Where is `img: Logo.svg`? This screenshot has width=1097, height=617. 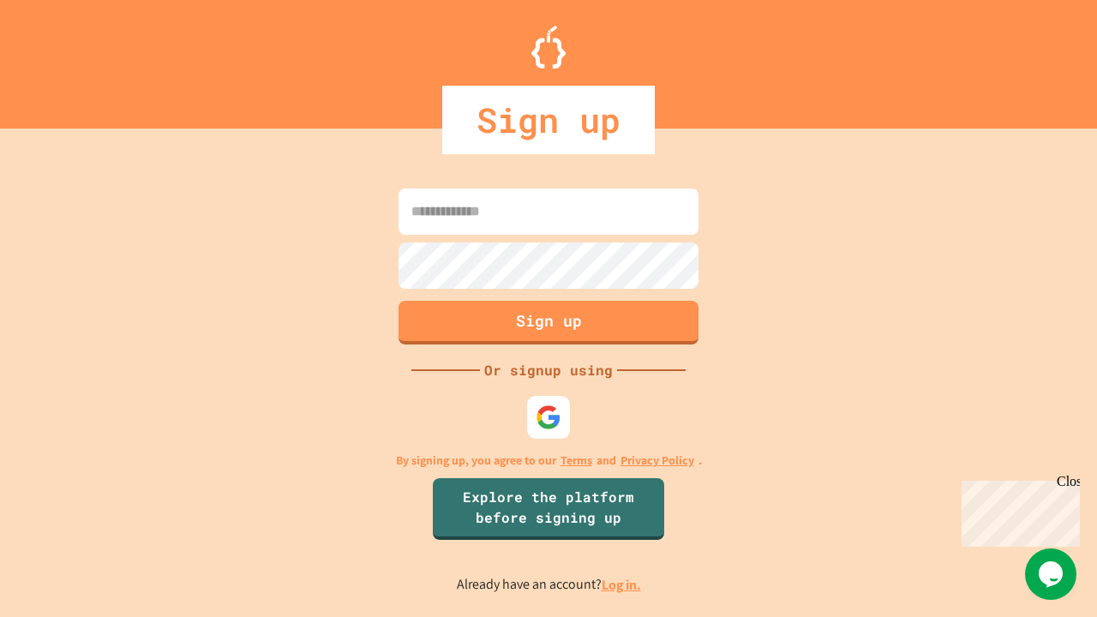 img: Logo.svg is located at coordinates (549, 47).